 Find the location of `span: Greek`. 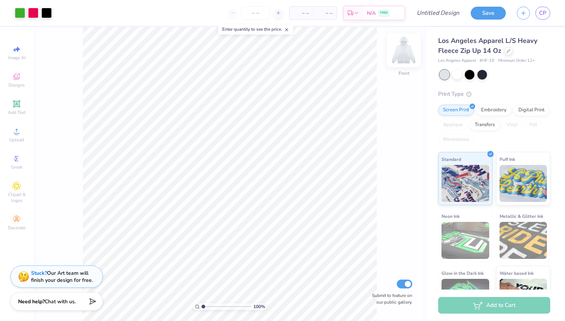

span: Greek is located at coordinates (17, 167).